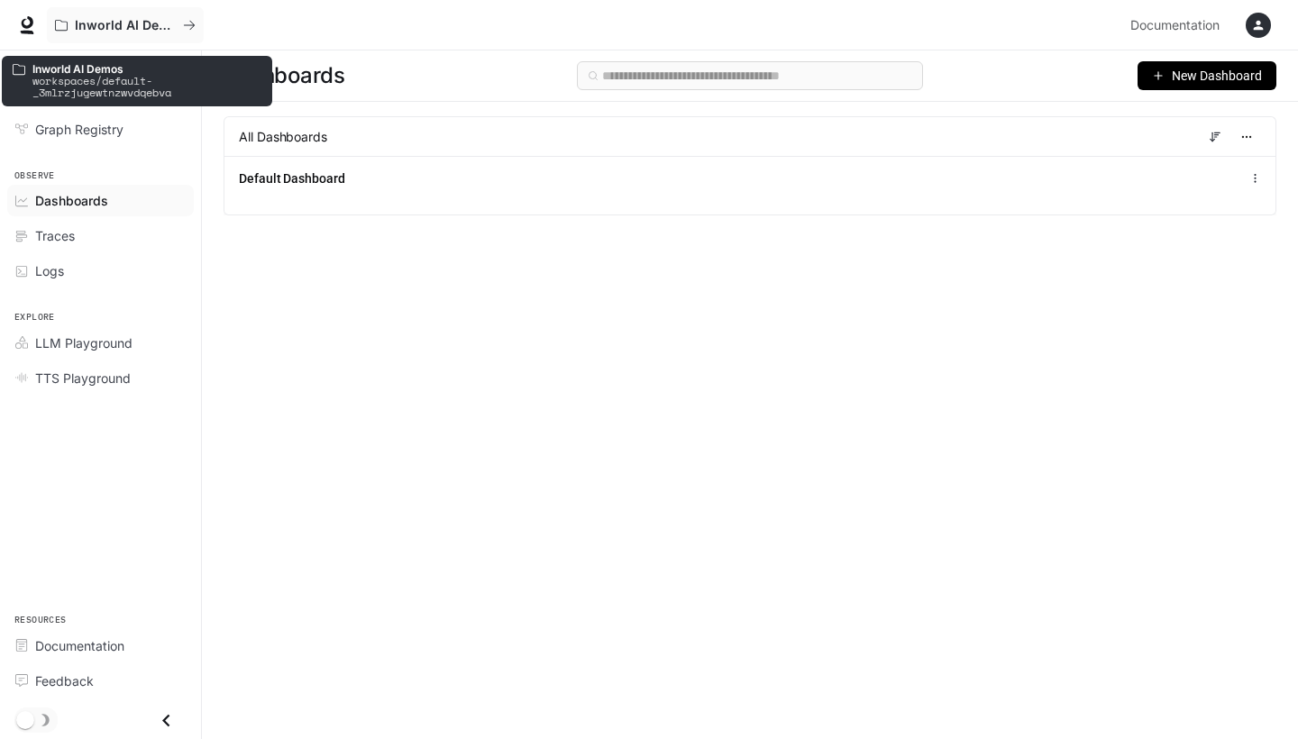 The height and width of the screenshot is (739, 1298). What do you see at coordinates (292, 178) in the screenshot?
I see `span: Default Dashboard` at bounding box center [292, 178].